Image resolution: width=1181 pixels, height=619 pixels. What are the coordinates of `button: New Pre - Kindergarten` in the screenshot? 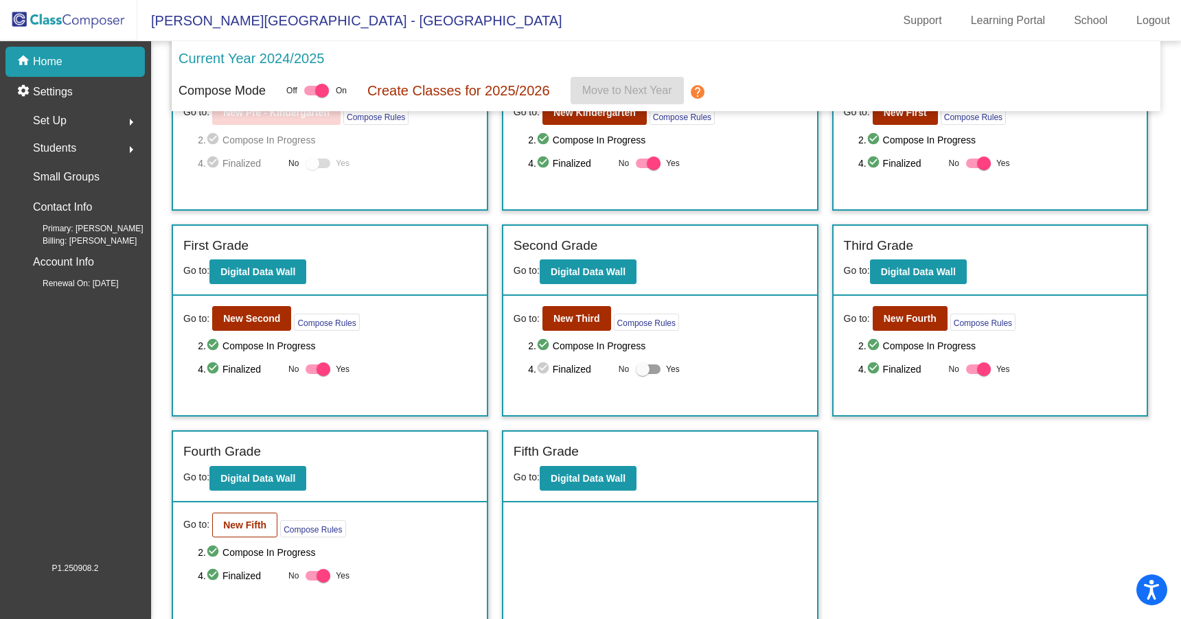 It's located at (276, 113).